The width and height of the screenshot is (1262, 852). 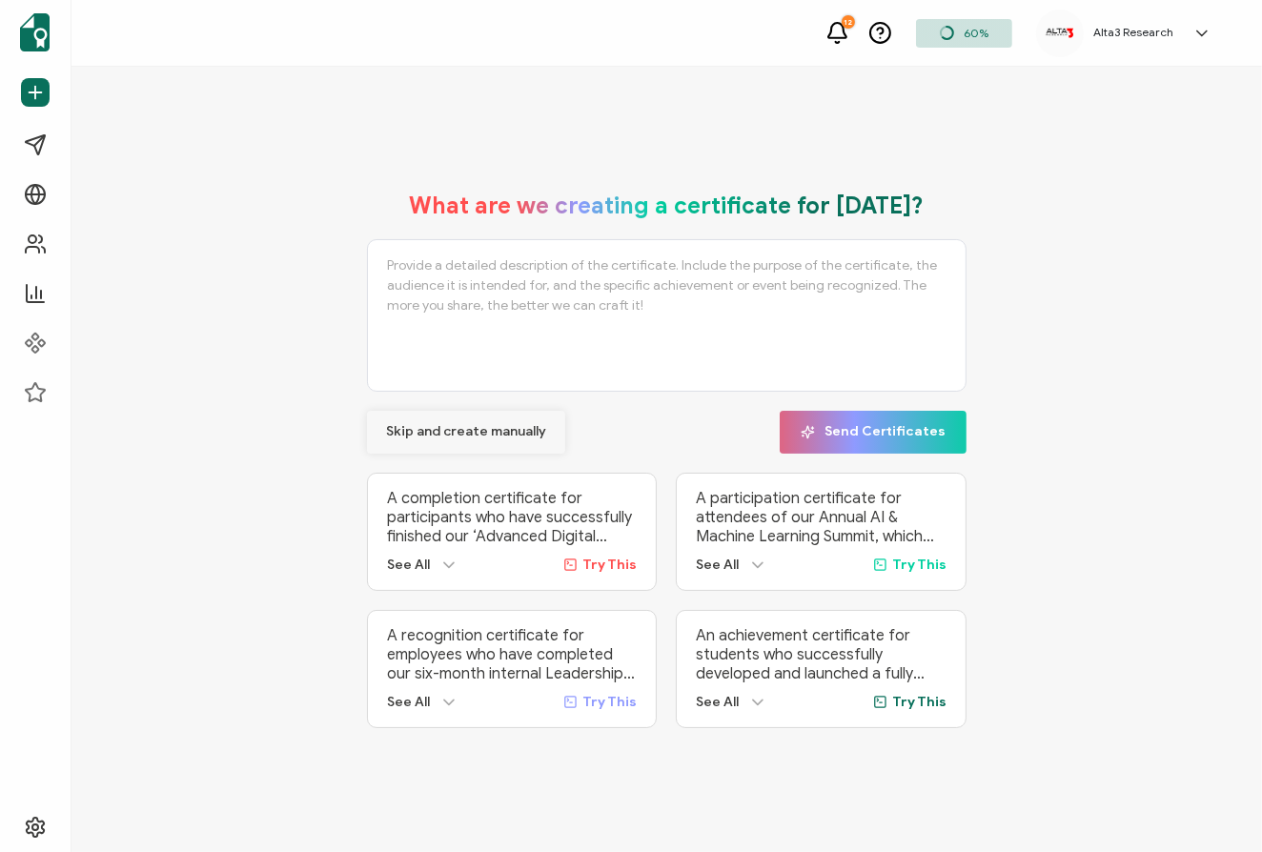 I want to click on button: Skip and create manually, so click(x=466, y=432).